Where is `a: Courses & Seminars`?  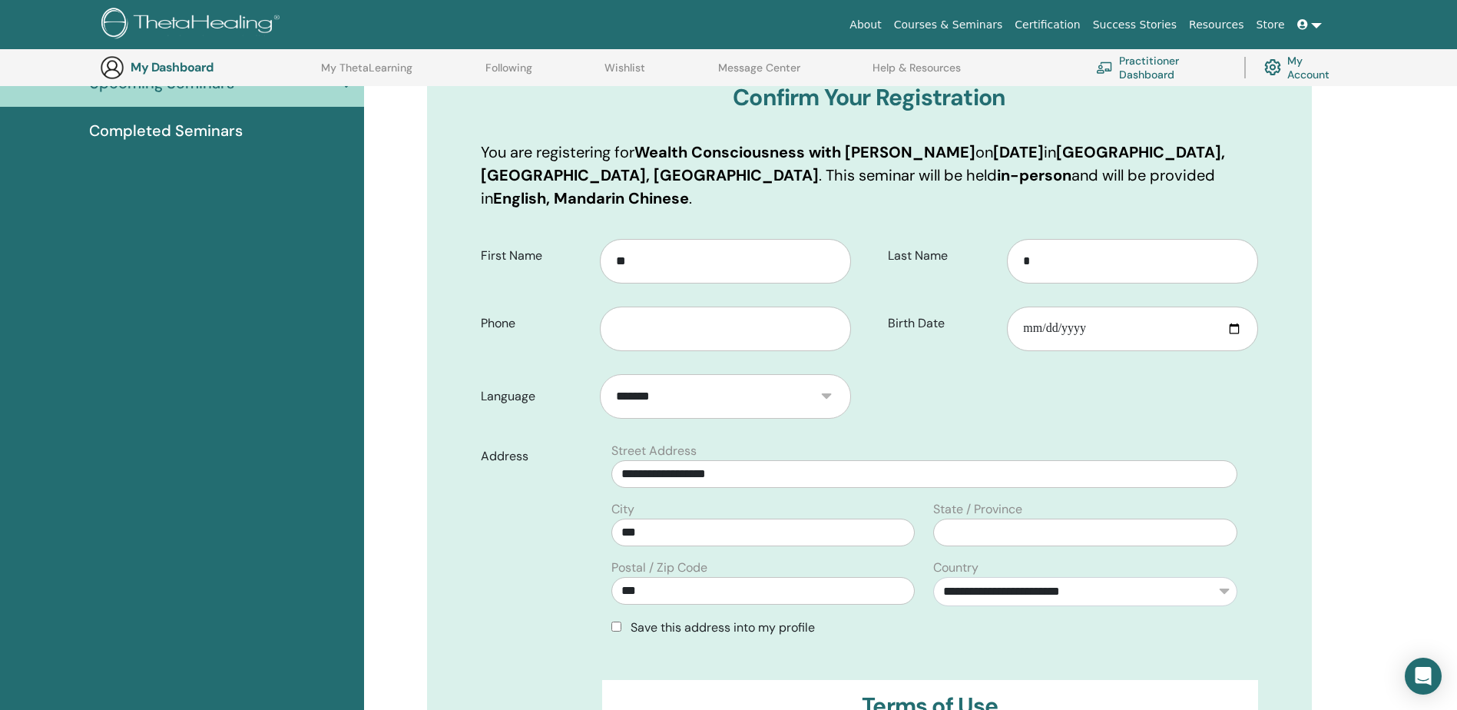 a: Courses & Seminars is located at coordinates (949, 25).